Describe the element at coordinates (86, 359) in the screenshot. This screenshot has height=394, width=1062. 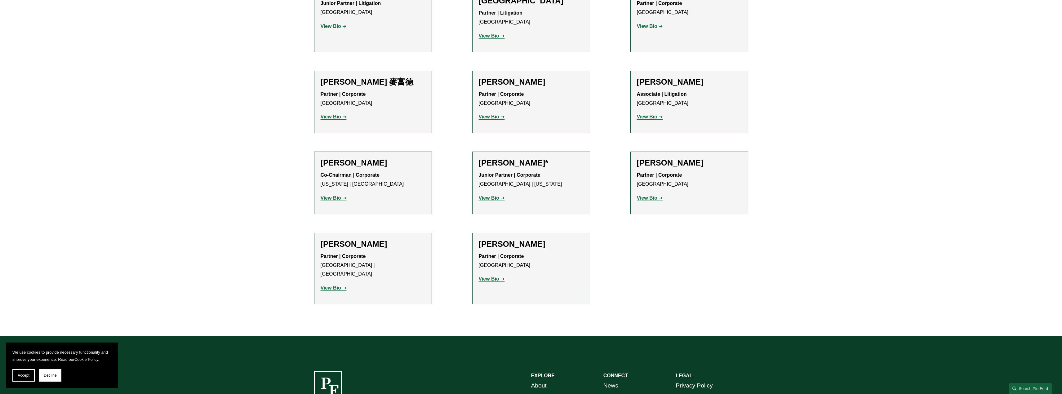
I see `a: Cookie Policy` at that location.